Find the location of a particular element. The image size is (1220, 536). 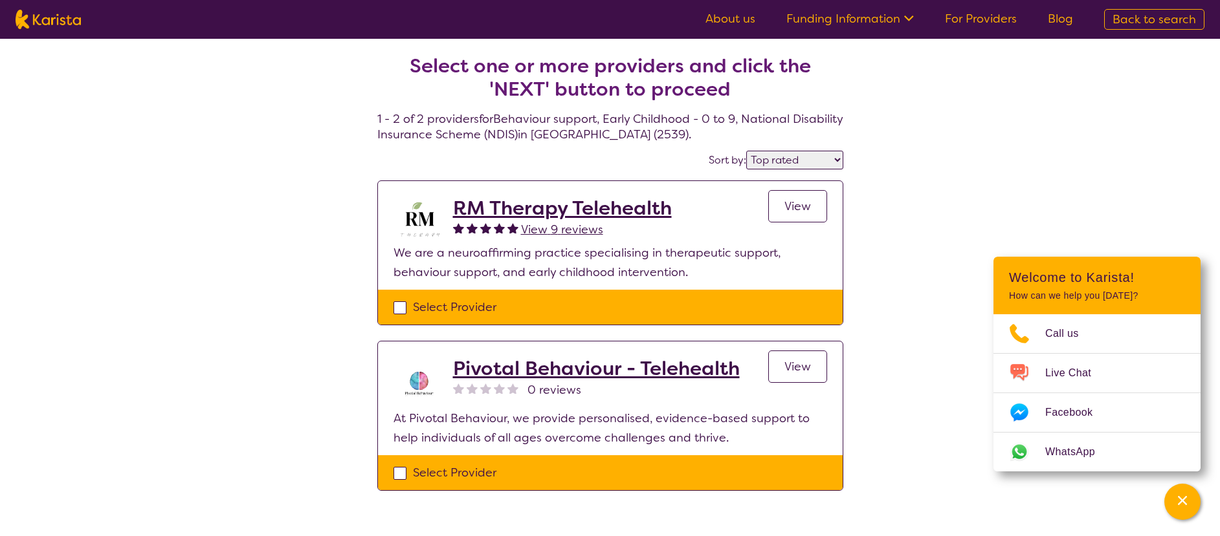

a: Pivotal Behaviour - Telehealth is located at coordinates (596, 369).